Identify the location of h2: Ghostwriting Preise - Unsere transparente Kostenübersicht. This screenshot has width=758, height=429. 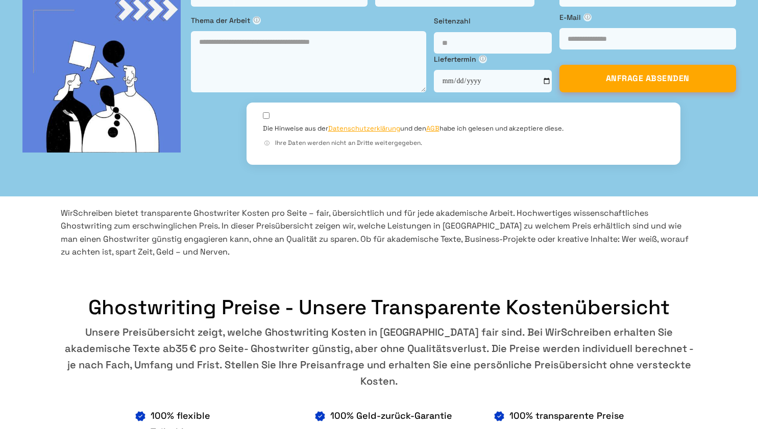
(379, 308).